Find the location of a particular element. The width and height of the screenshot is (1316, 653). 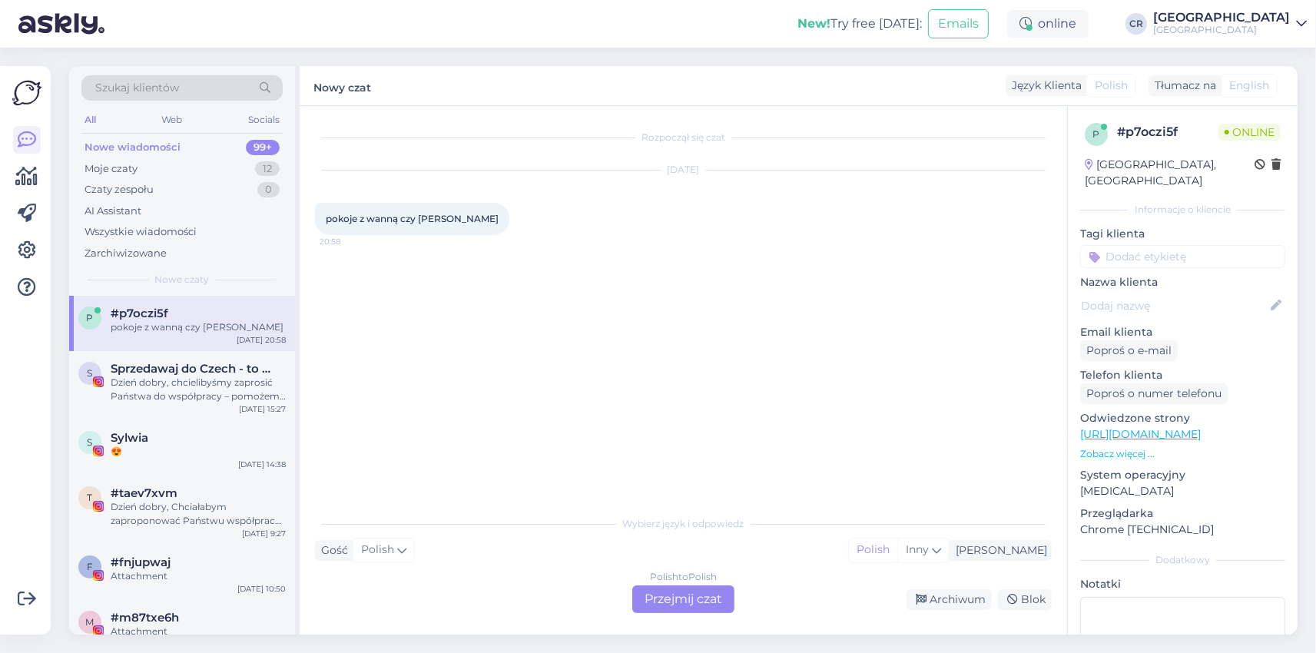

span: m is located at coordinates (90, 622).